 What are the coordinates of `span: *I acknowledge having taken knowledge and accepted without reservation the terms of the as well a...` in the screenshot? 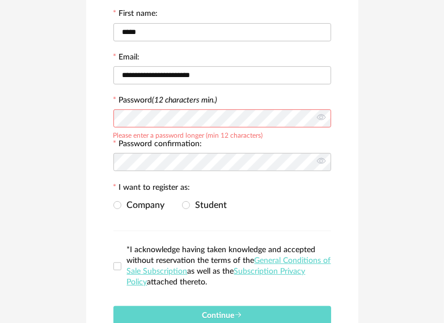 It's located at (229, 266).